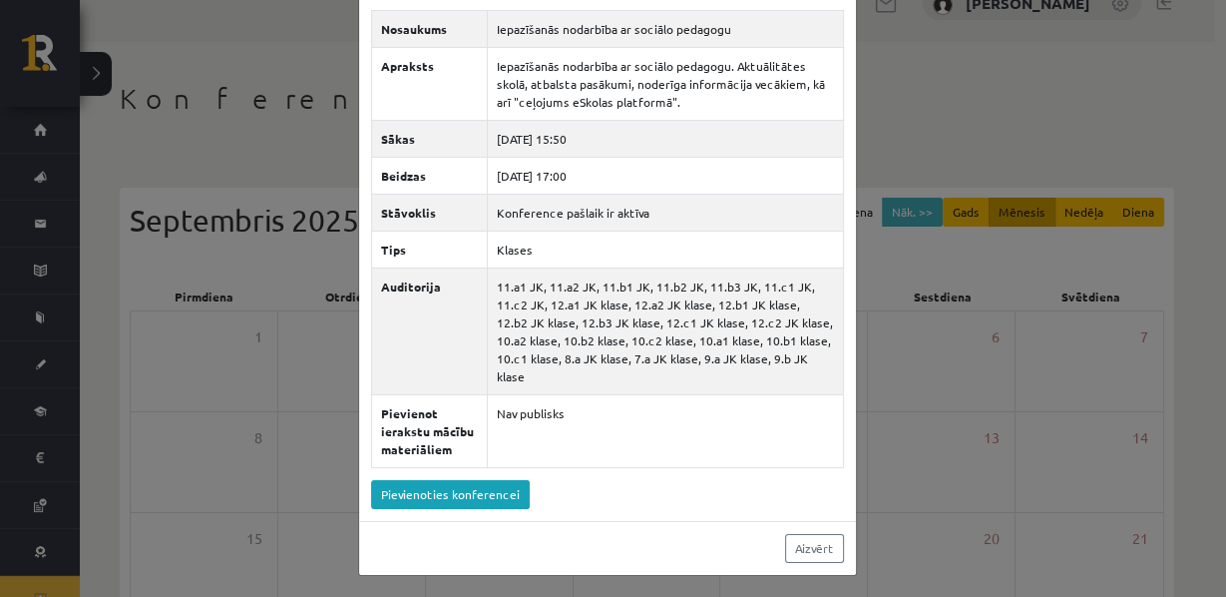 Image resolution: width=1226 pixels, height=597 pixels. What do you see at coordinates (429, 83) in the screenshot?
I see `th: Apraksts` at bounding box center [429, 83].